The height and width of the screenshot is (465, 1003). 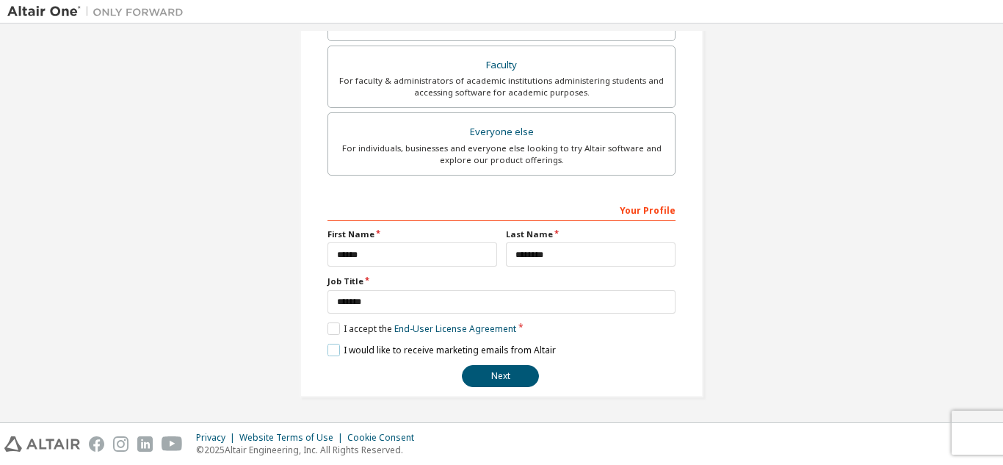 What do you see at coordinates (421, 328) in the screenshot?
I see `label: I accept the` at bounding box center [421, 328].